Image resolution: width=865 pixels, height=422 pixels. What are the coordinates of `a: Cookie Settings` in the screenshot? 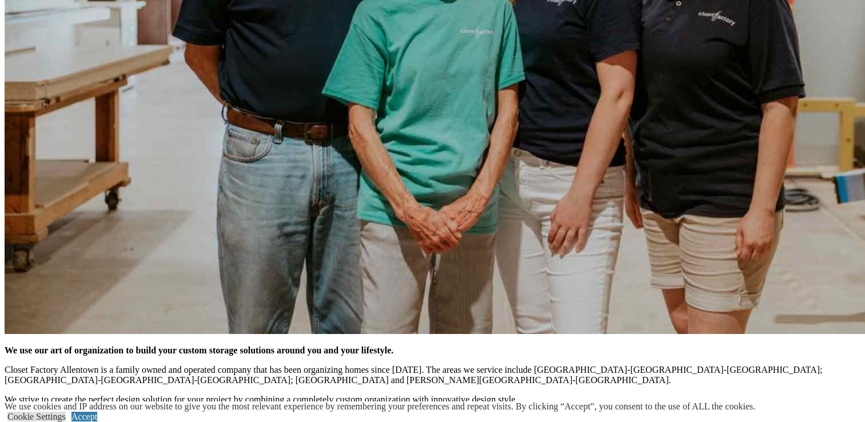 It's located at (37, 416).